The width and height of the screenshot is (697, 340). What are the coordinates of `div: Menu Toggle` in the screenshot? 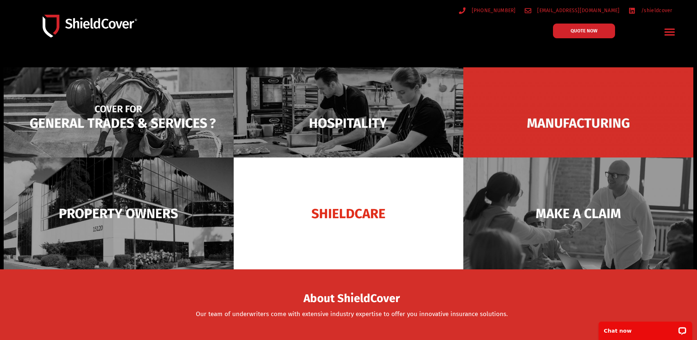 It's located at (670, 32).